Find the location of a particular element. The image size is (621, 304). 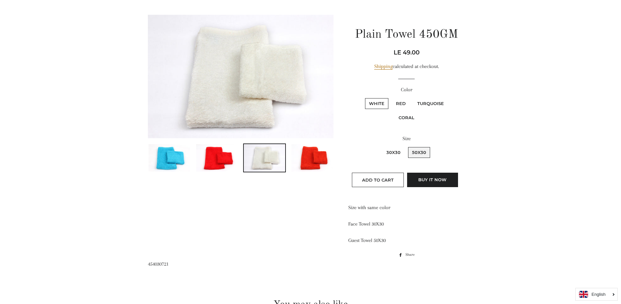

label: 50X30 is located at coordinates (419, 152).